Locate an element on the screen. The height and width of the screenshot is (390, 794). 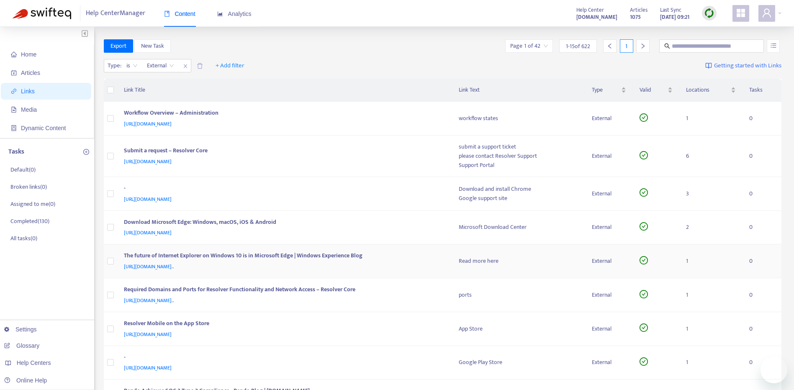
span: Links is located at coordinates (28, 91).